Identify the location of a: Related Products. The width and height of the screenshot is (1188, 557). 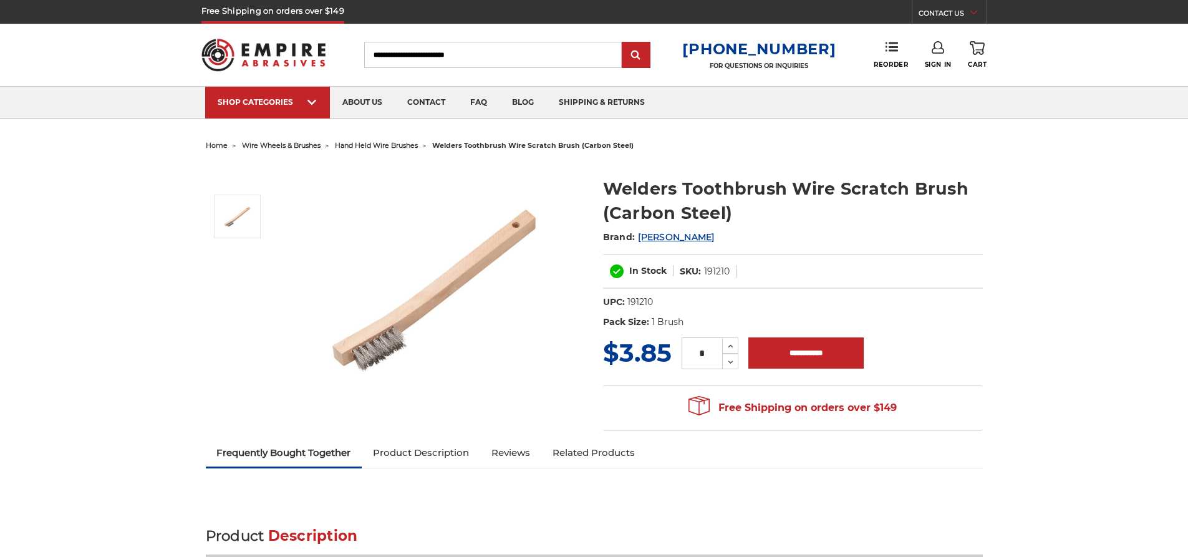
(594, 453).